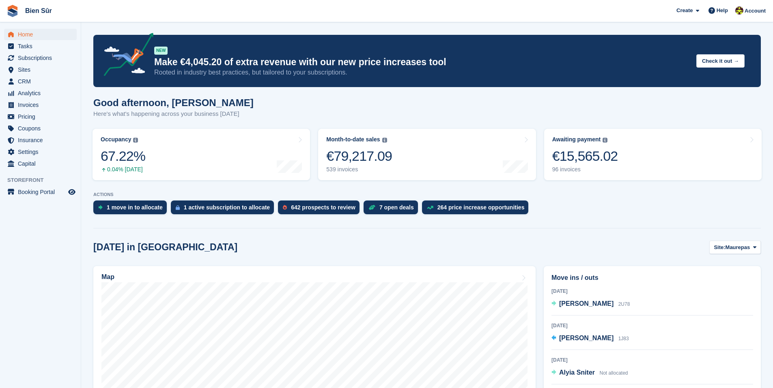  I want to click on a: 1 move in to allocate, so click(132, 210).